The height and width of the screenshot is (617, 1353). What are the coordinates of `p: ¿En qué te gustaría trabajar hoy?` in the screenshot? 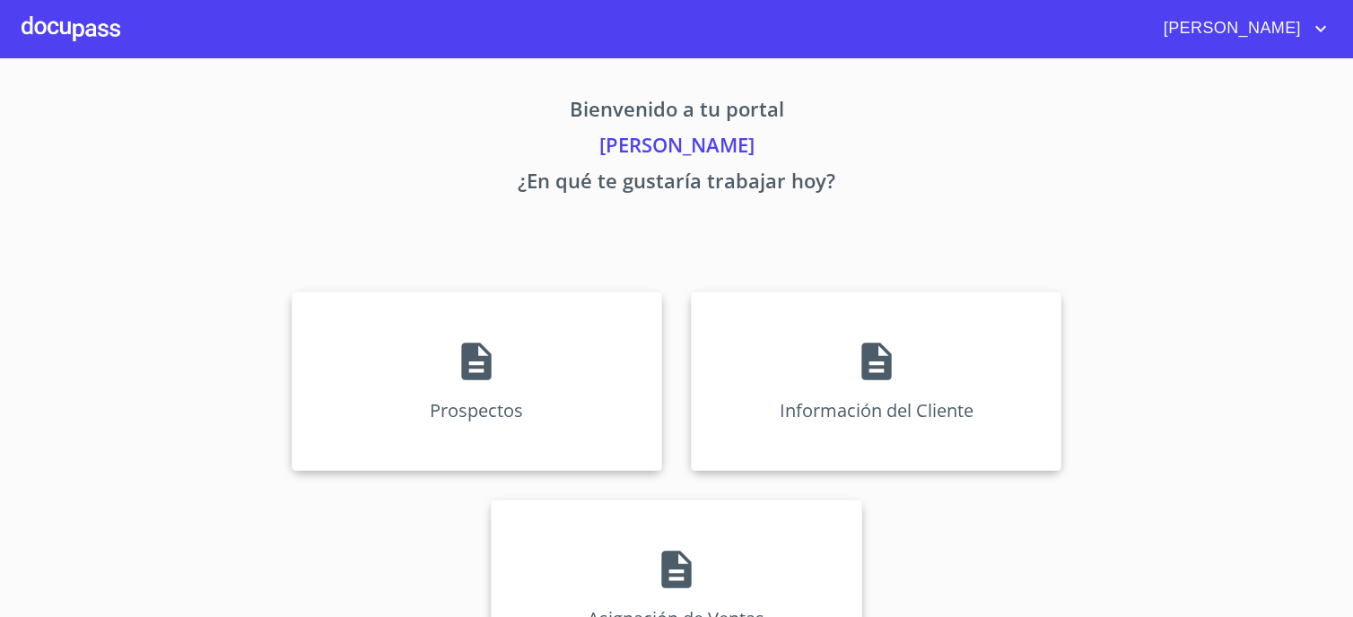 It's located at (676, 184).